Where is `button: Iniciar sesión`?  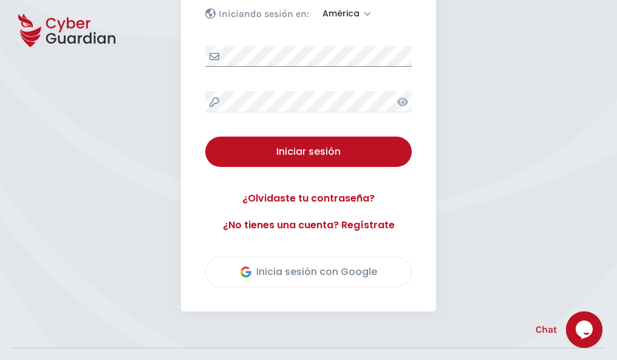
button: Iniciar sesión is located at coordinates (308, 152).